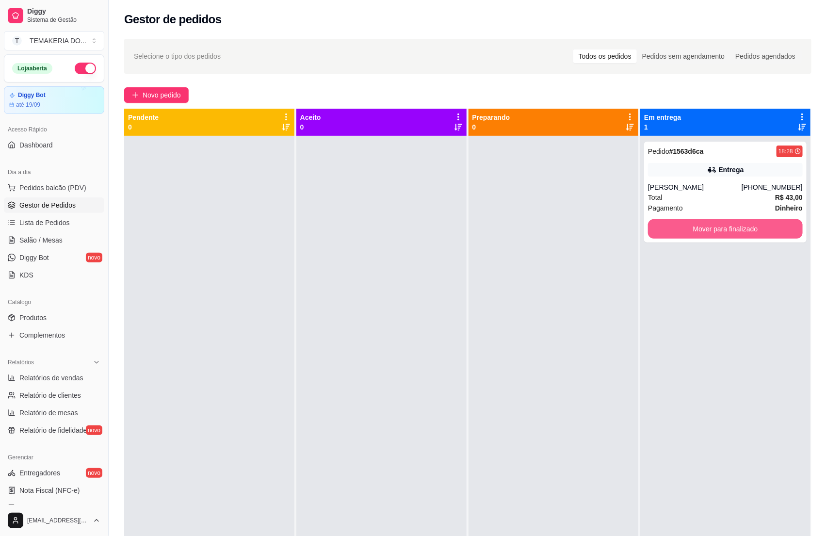 This screenshot has height=536, width=827. I want to click on div: Pedidos sem agendamento, so click(684, 56).